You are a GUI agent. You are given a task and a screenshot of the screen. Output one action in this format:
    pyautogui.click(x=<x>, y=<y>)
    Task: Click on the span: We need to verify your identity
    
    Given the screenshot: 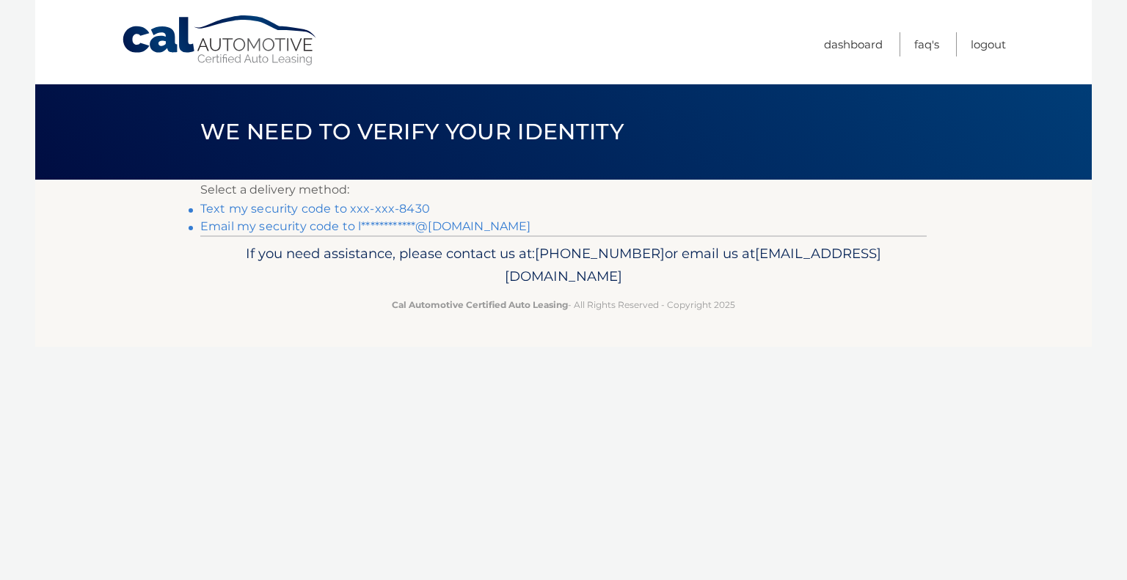 What is the action you would take?
    pyautogui.click(x=411, y=131)
    